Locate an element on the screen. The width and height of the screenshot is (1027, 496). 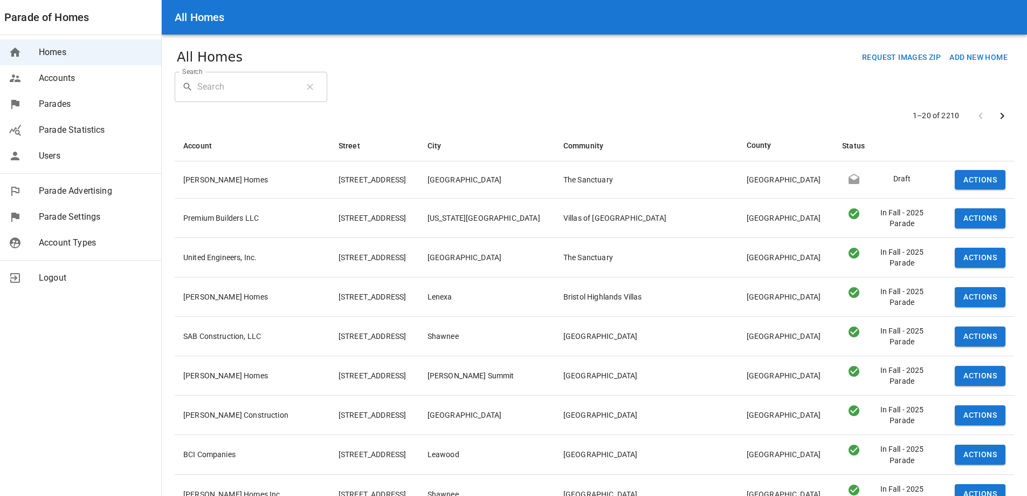
td: Leawood is located at coordinates (487, 454).